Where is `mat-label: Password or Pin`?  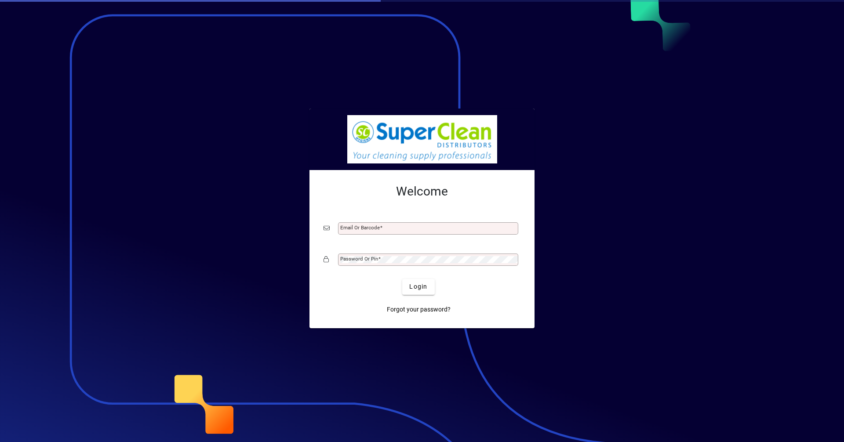
mat-label: Password or Pin is located at coordinates (359, 259).